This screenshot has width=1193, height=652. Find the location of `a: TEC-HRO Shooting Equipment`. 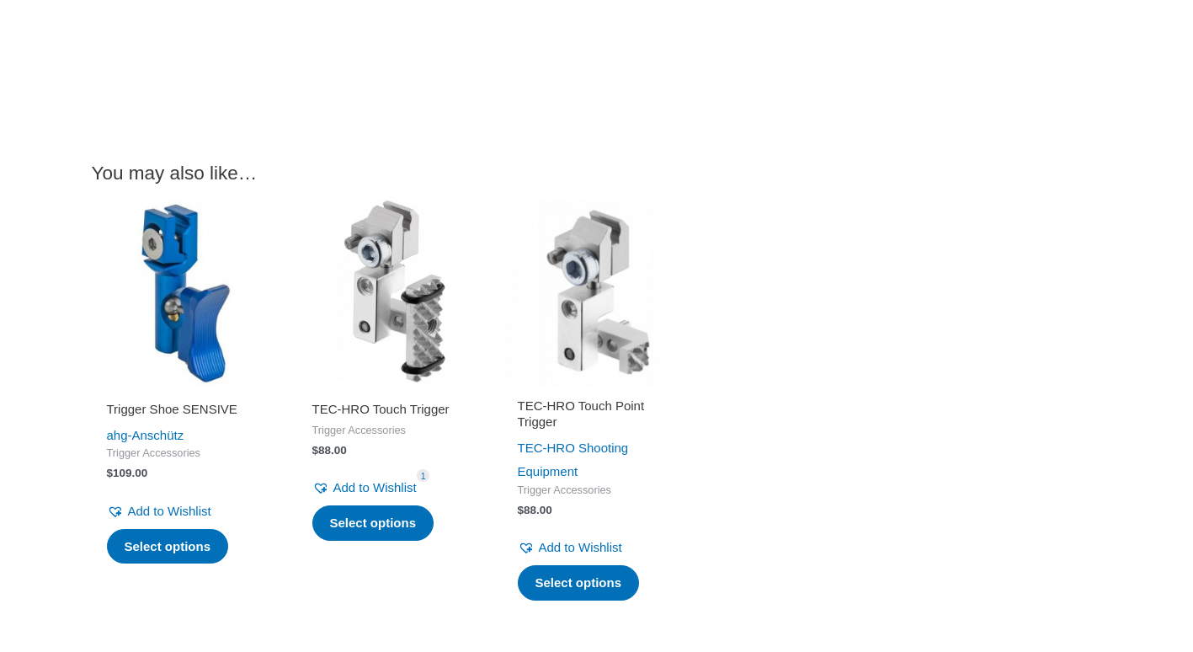

a: TEC-HRO Shooting Equipment is located at coordinates (573, 459).